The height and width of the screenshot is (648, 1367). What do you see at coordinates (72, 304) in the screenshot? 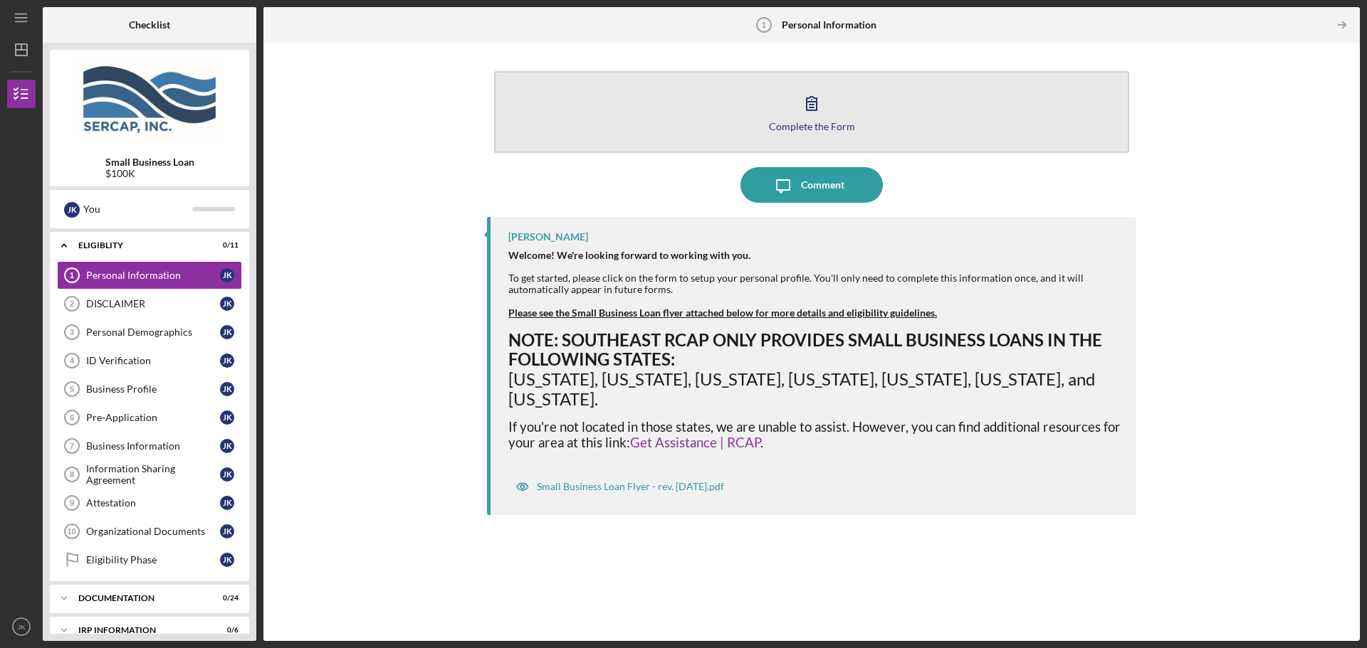
I see `tspan: 2` at bounding box center [72, 304].